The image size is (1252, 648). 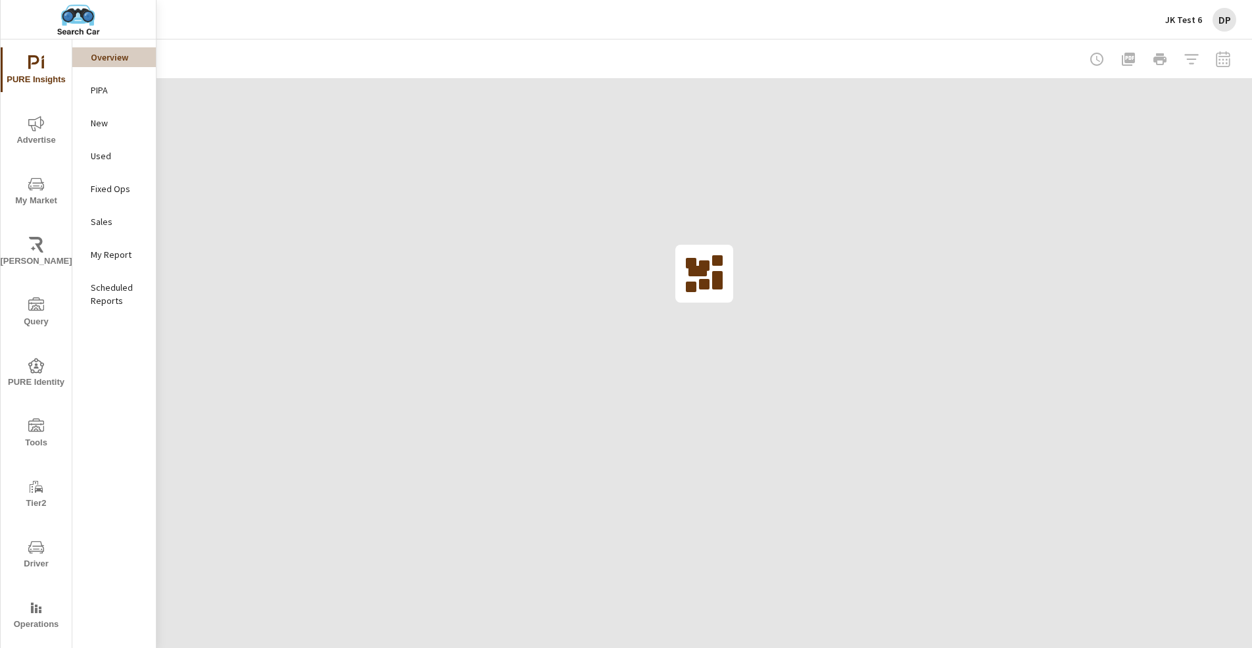 What do you see at coordinates (1184, 20) in the screenshot?
I see `p: JK Test 6` at bounding box center [1184, 20].